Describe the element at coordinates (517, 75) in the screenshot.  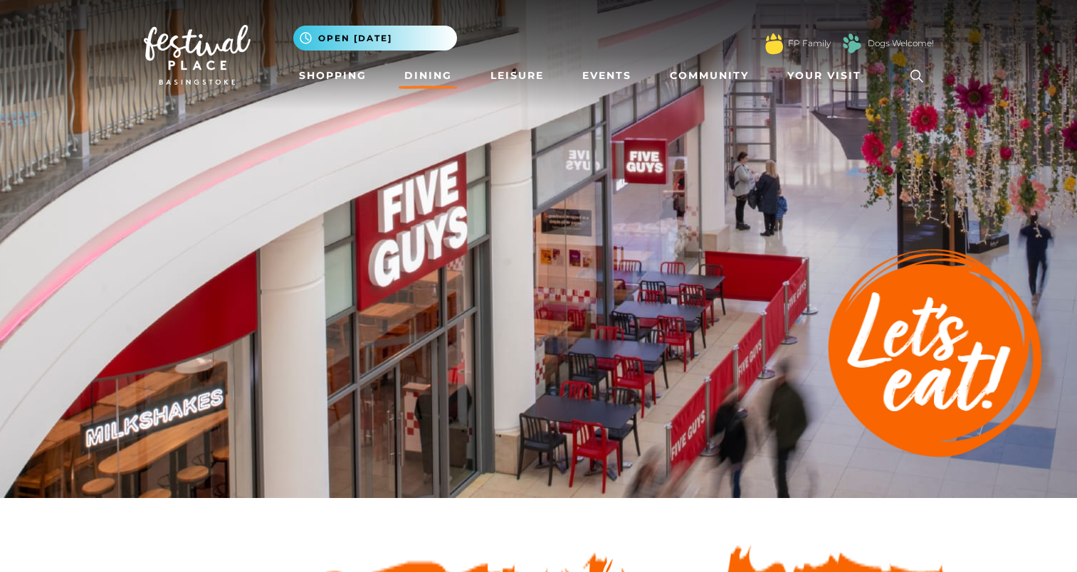
I see `a: Leisure` at that location.